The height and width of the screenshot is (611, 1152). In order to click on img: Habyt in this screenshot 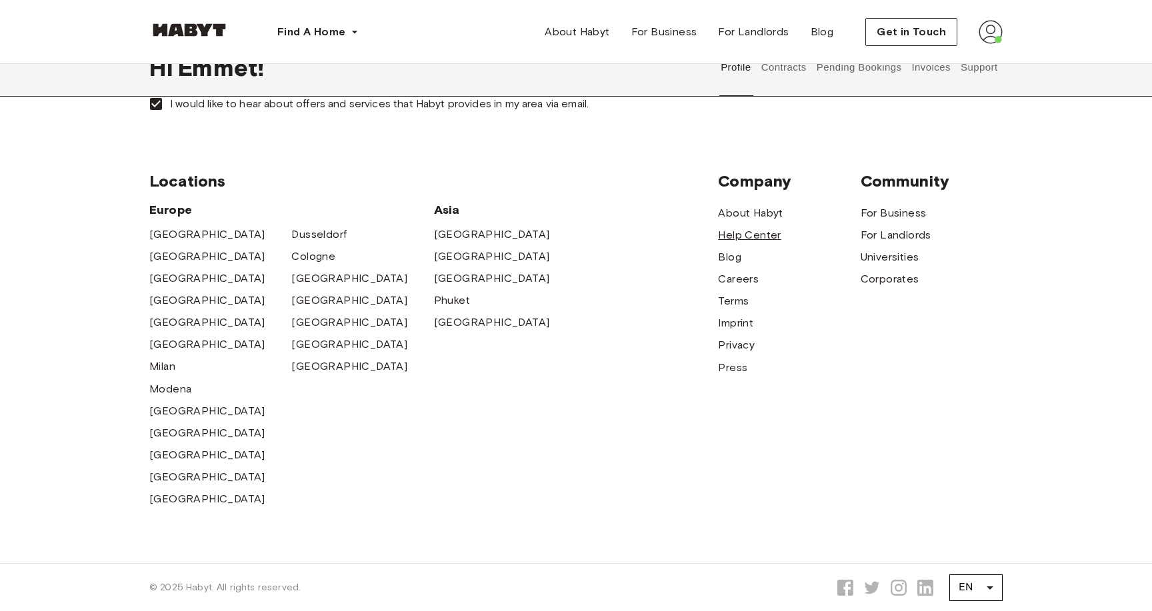, I will do `click(189, 30)`.